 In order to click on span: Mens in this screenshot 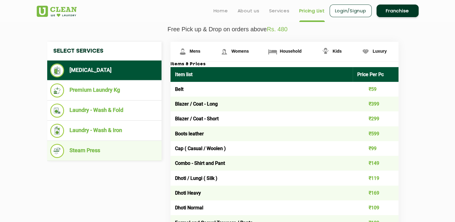, I will do `click(195, 51)`.